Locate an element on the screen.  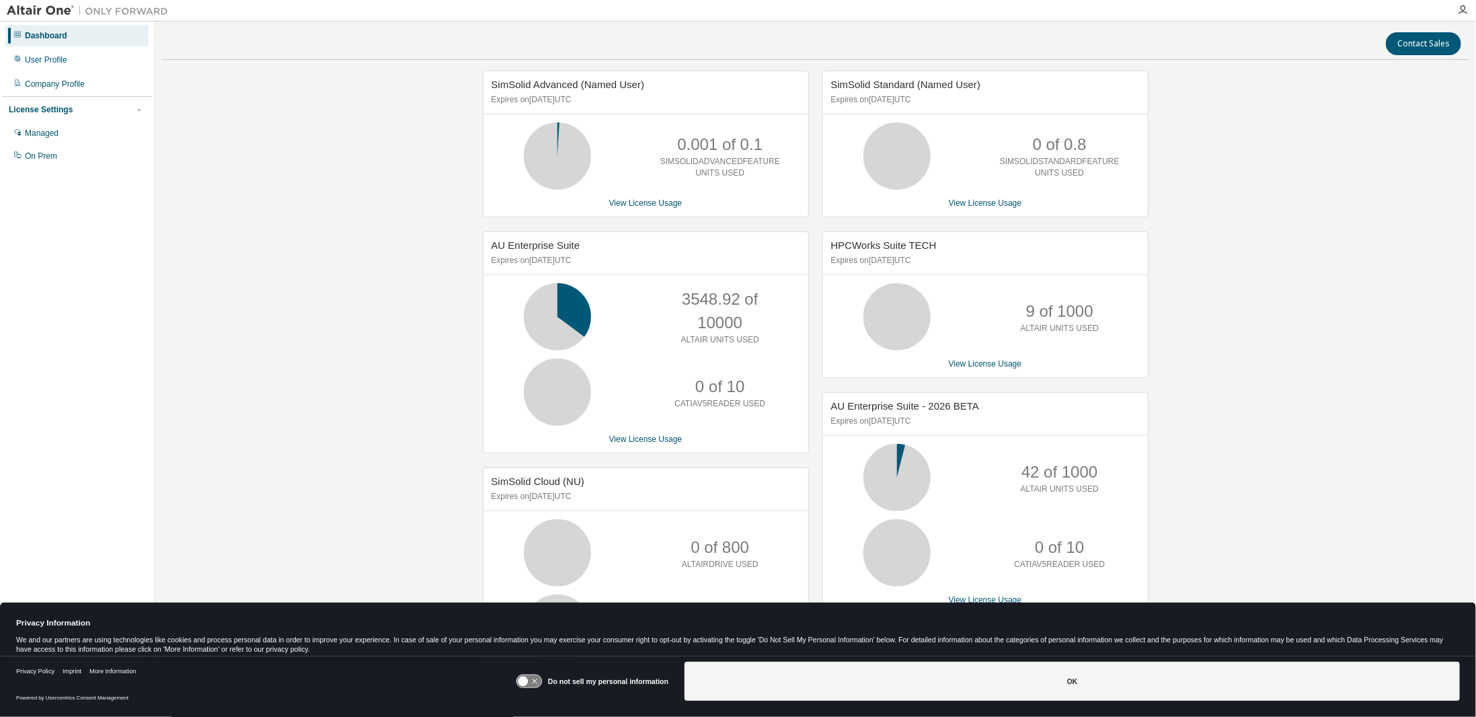
span: AU Enterprise Suite - 2026 BETA is located at coordinates (905, 406).